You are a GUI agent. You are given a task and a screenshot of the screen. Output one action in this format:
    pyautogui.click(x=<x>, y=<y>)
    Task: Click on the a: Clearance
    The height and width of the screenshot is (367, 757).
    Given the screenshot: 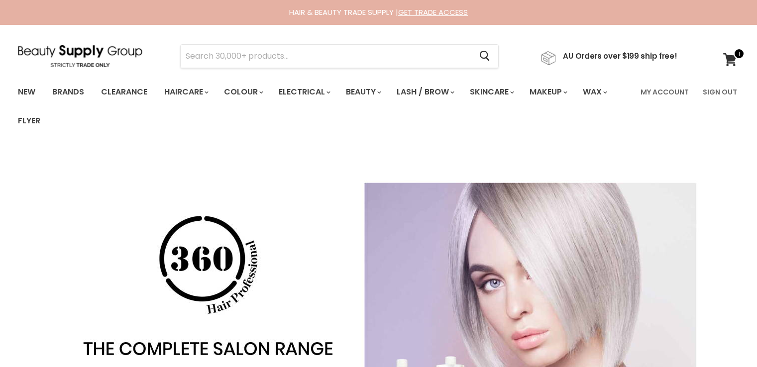 What is the action you would take?
    pyautogui.click(x=124, y=92)
    